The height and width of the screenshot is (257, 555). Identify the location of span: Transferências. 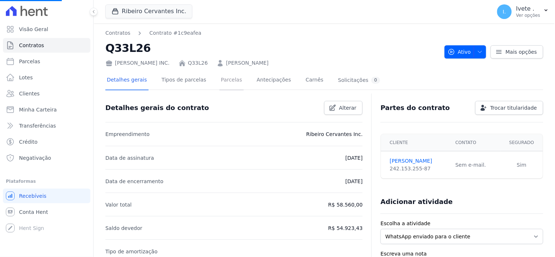
(37, 126).